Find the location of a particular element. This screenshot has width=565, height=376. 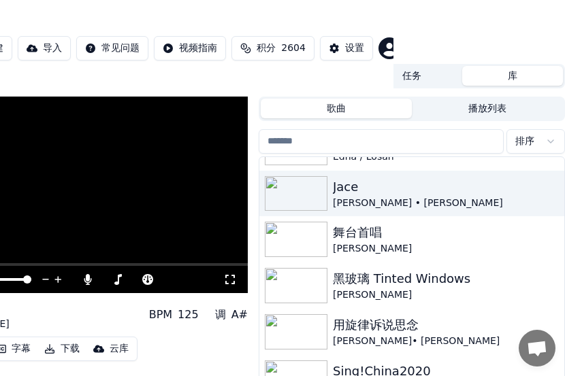

button: 视频指南 is located at coordinates (190, 48).